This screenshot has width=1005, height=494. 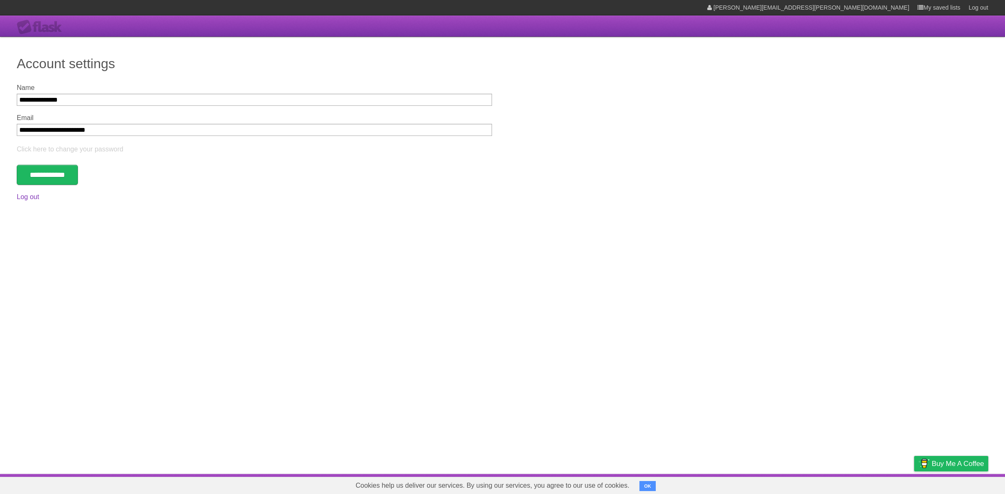 What do you see at coordinates (254, 118) in the screenshot?
I see `label: Email` at bounding box center [254, 118].